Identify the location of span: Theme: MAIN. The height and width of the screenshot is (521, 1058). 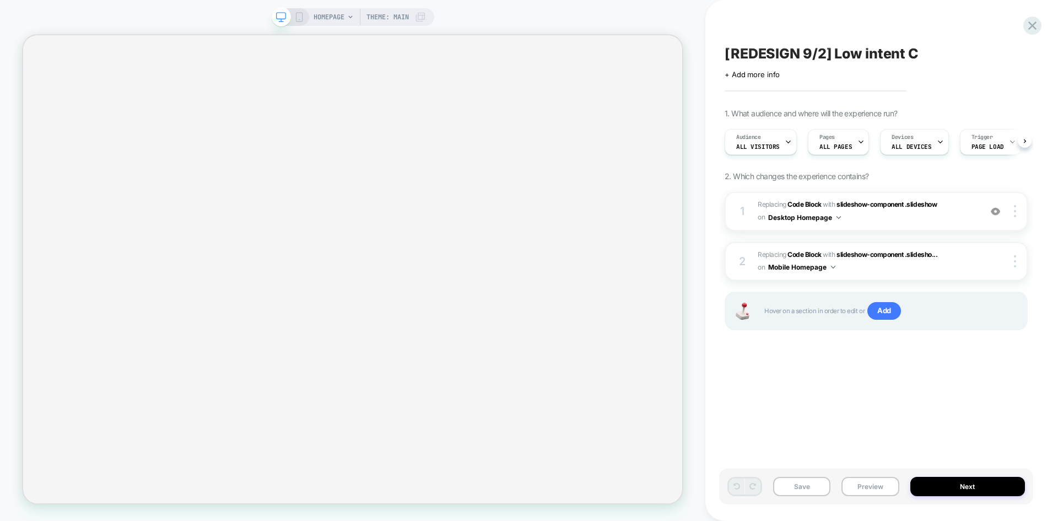
(388, 17).